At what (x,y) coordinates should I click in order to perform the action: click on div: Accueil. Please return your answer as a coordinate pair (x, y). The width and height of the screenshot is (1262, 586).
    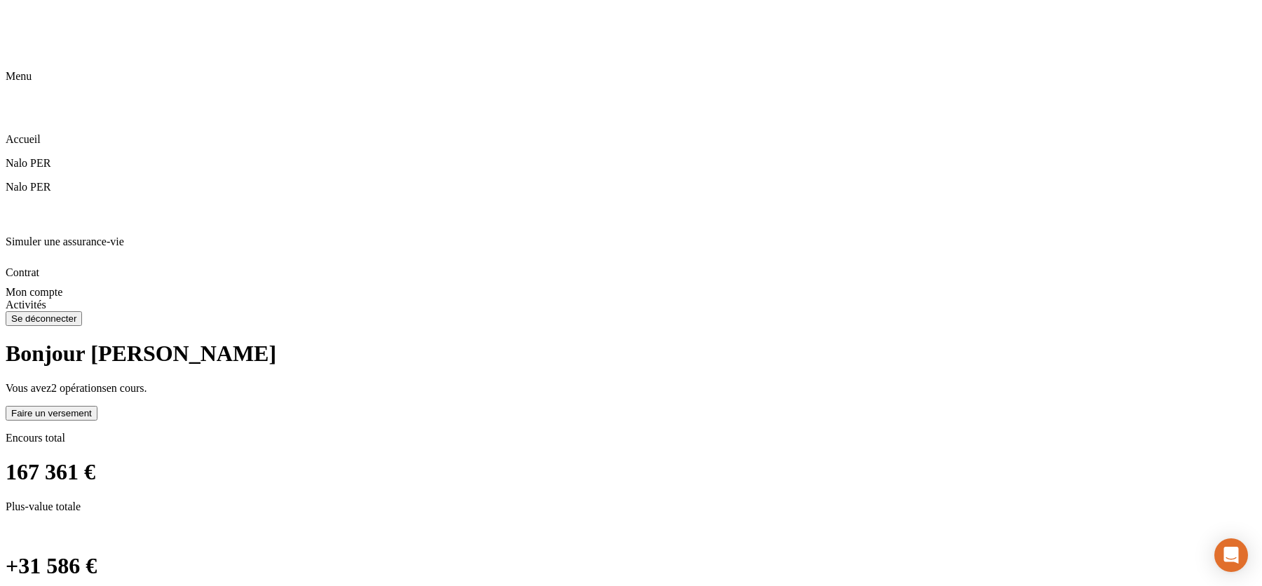
    Looking at the image, I should click on (631, 124).